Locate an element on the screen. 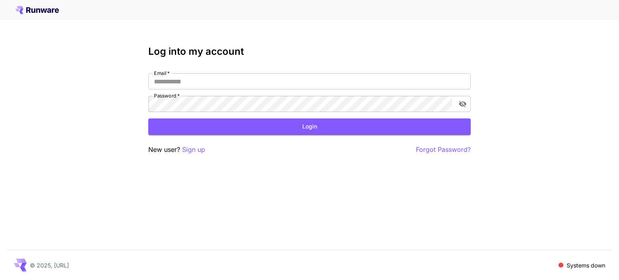 The width and height of the screenshot is (619, 280). label: Password is located at coordinates (167, 95).